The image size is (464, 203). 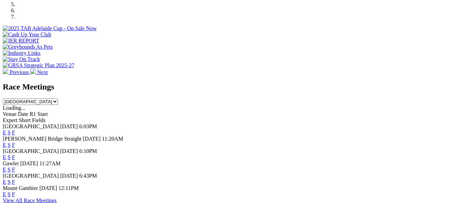 I want to click on span: Short, so click(x=25, y=120).